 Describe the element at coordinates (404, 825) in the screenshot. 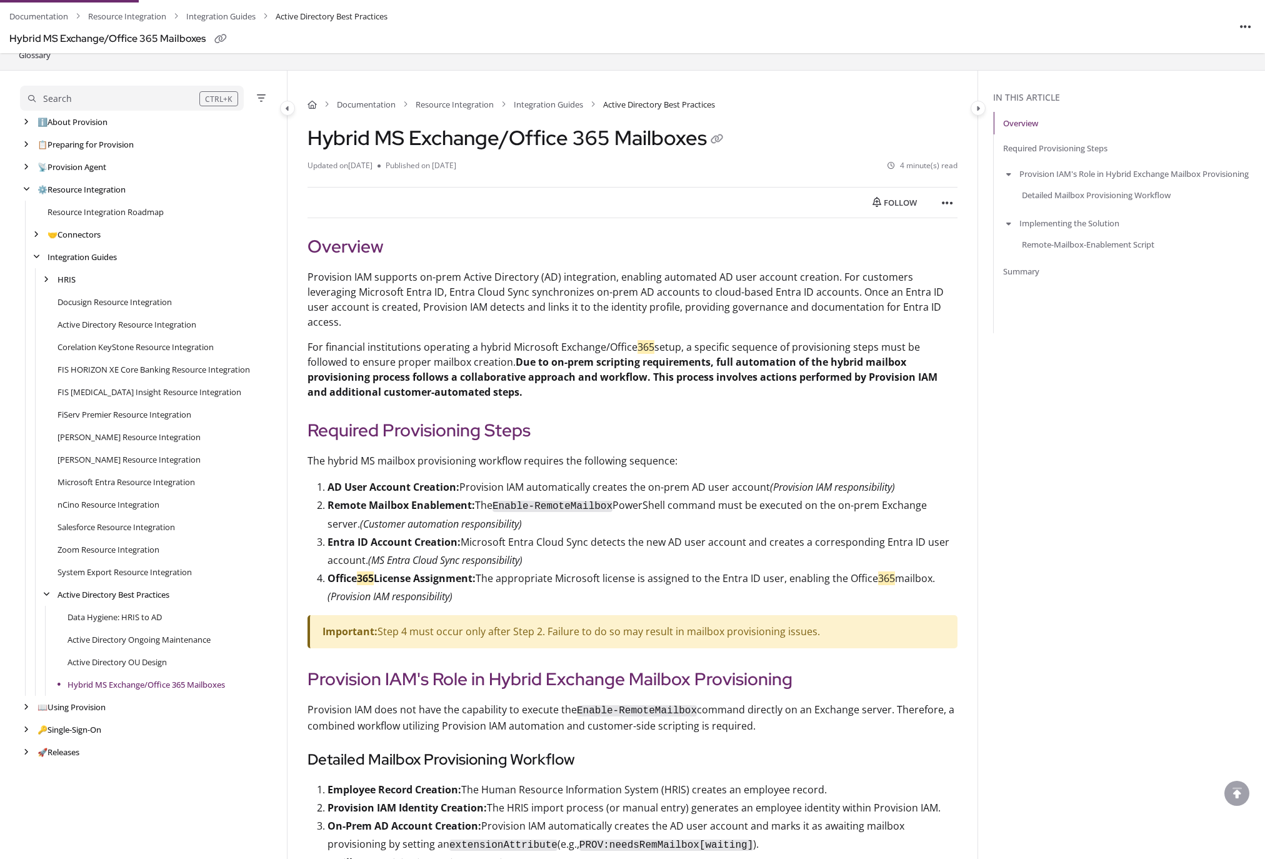

I see `strong: On-Prem AD Account Creation:` at that location.